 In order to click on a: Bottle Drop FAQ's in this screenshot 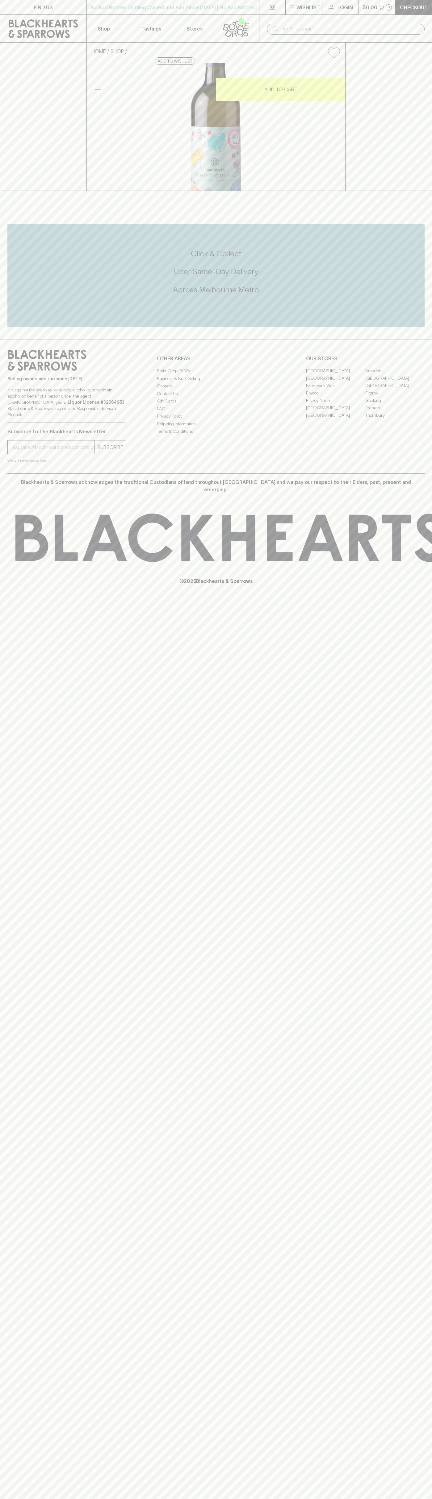, I will do `click(216, 371)`.